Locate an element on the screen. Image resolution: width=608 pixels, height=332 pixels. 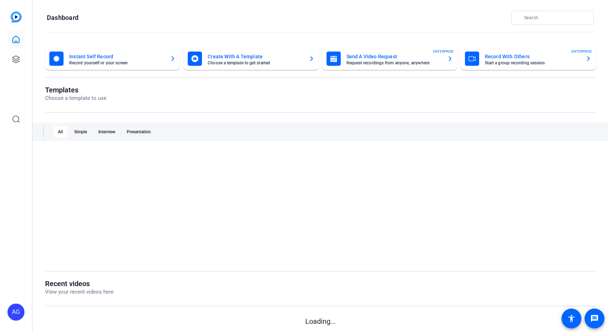
button: Send A Video RequestRequest recordings from anyone, anywhereENTERPRISE is located at coordinates (390, 59).